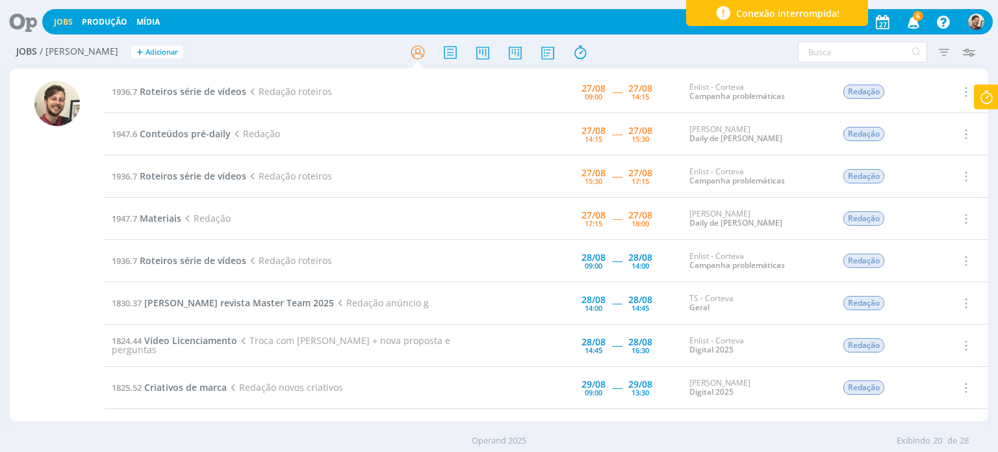 This screenshot has width=998, height=452. Describe the element at coordinates (938, 441) in the screenshot. I see `span: 20` at that location.